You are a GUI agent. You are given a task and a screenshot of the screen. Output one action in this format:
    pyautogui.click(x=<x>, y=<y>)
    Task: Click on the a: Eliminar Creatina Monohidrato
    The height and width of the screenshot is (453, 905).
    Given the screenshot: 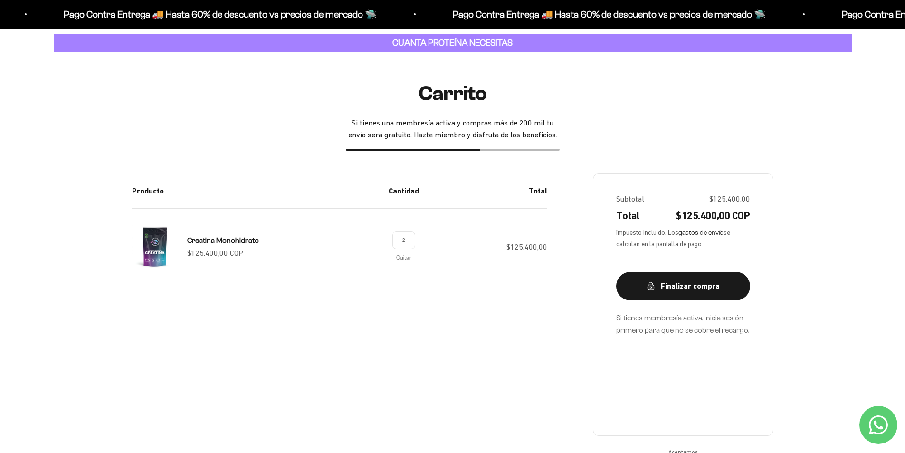 What is the action you would take?
    pyautogui.click(x=404, y=257)
    